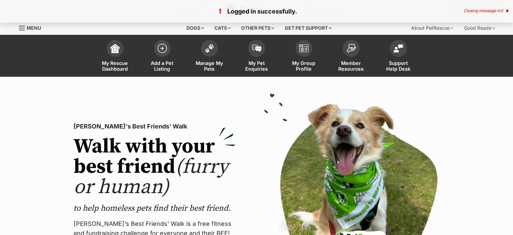 Image resolution: width=513 pixels, height=235 pixels. Describe the element at coordinates (162, 56) in the screenshot. I see `a: Add a Pet Listing` at that location.